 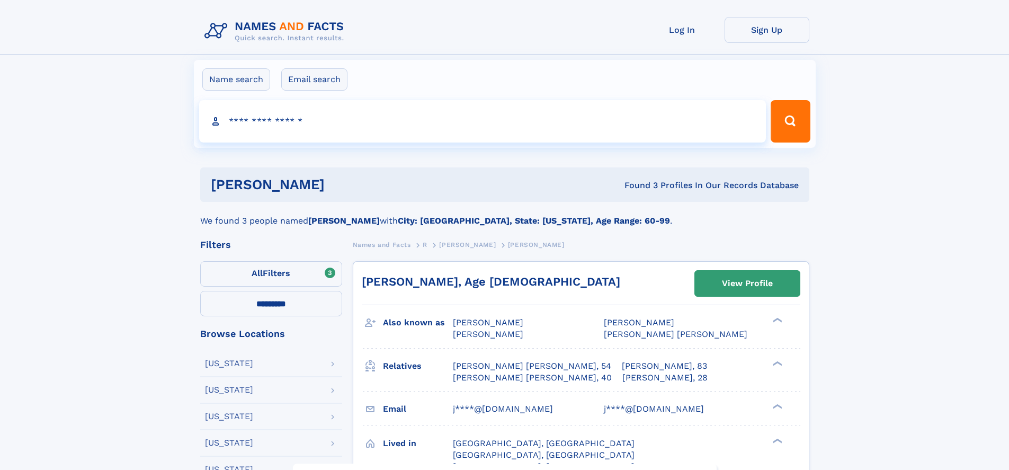 What do you see at coordinates (382, 244) in the screenshot?
I see `a: Names and Facts` at bounding box center [382, 244].